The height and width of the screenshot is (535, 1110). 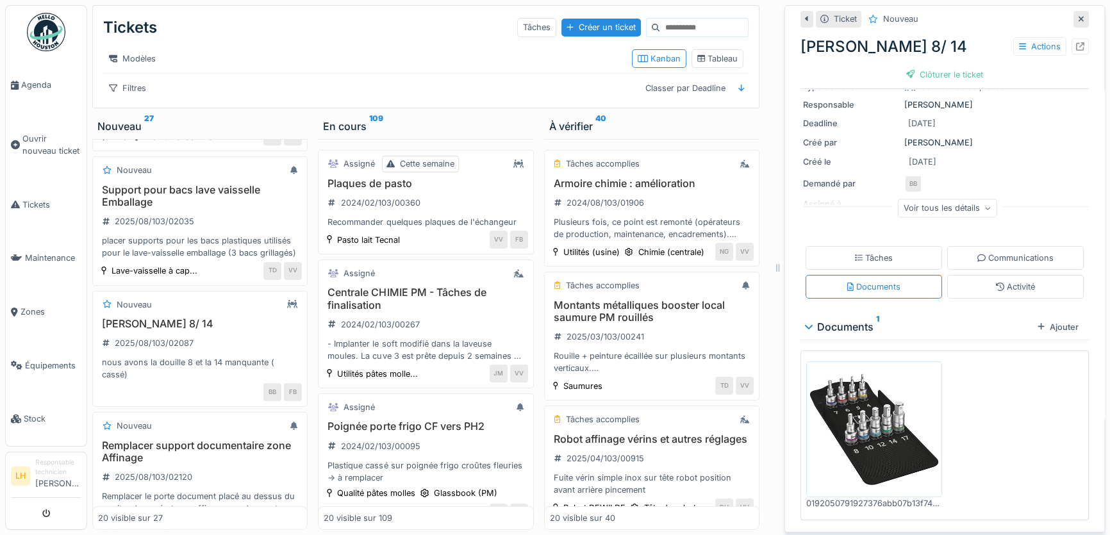 What do you see at coordinates (605, 202) in the screenshot?
I see `div: 2024/08/103/01906` at bounding box center [605, 202].